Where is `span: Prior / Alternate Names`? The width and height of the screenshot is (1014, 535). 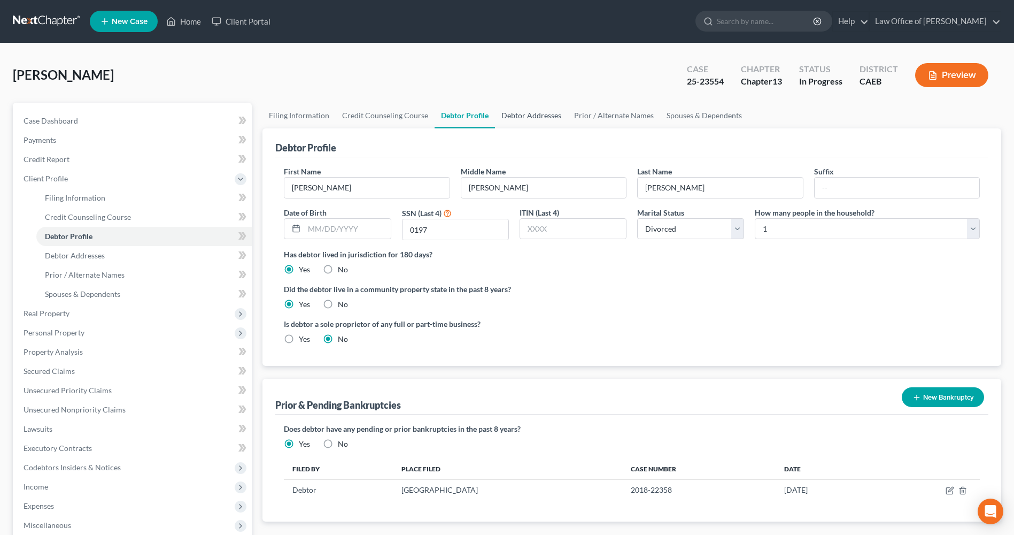 span: Prior / Alternate Names is located at coordinates (84, 274).